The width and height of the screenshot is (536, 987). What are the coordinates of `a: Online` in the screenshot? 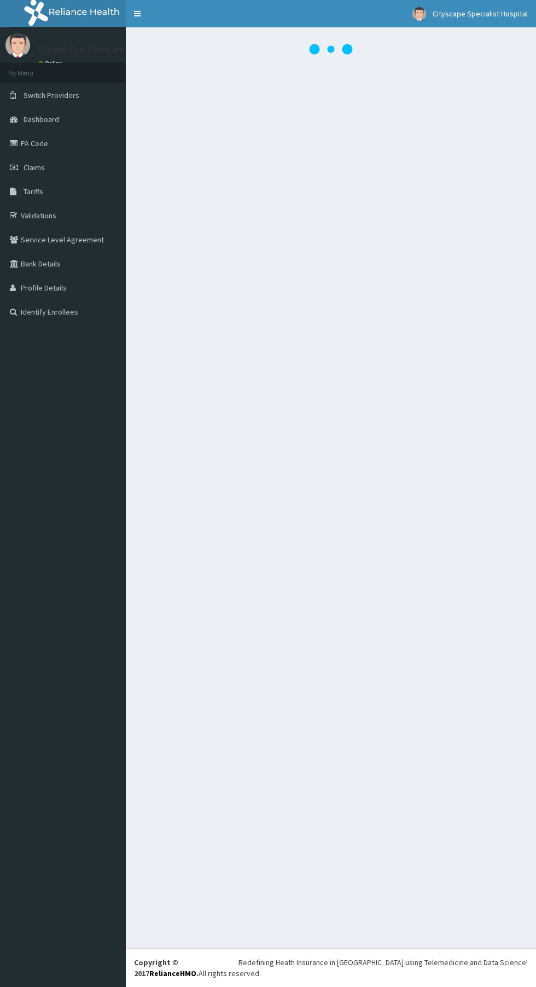 It's located at (51, 63).